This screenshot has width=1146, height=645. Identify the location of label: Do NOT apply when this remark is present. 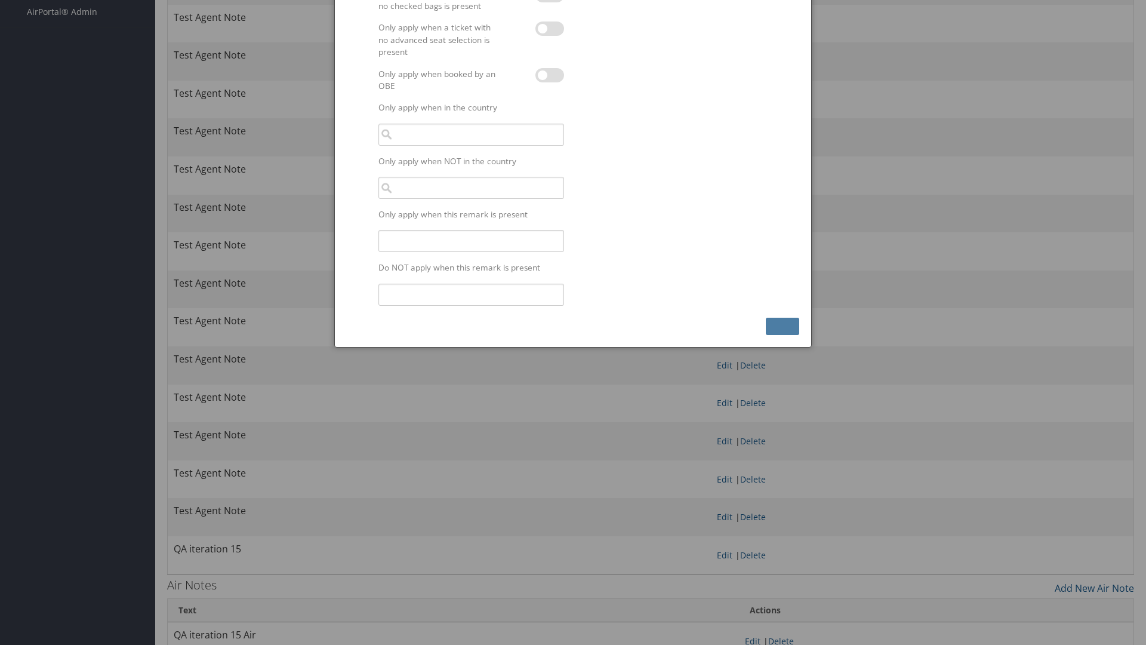
(471, 267).